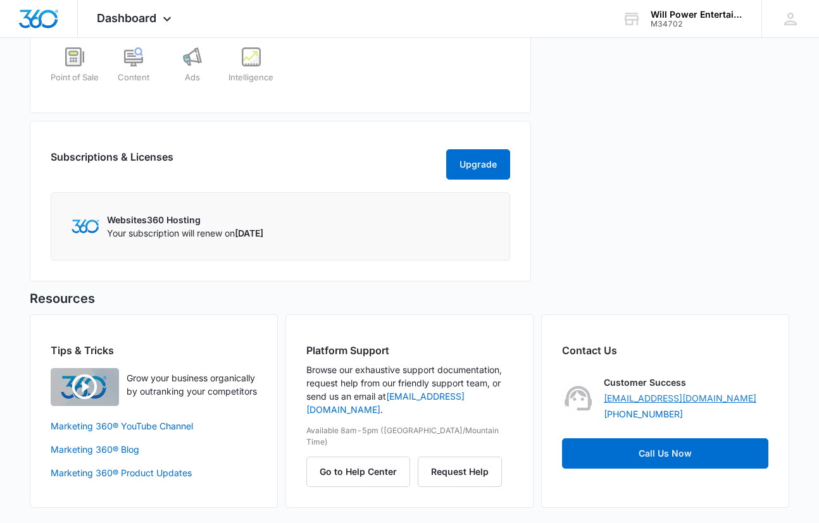  Describe the element at coordinates (697, 15) in the screenshot. I see `div: account name` at that location.